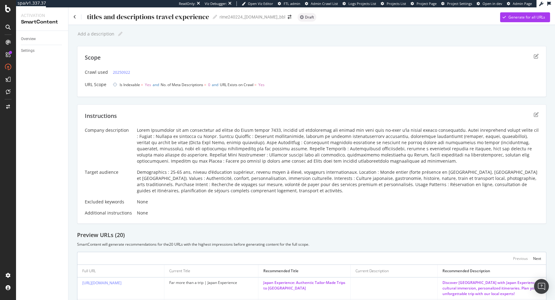 The width and height of the screenshot is (555, 300). I want to click on a: Project Settings, so click(457, 4).